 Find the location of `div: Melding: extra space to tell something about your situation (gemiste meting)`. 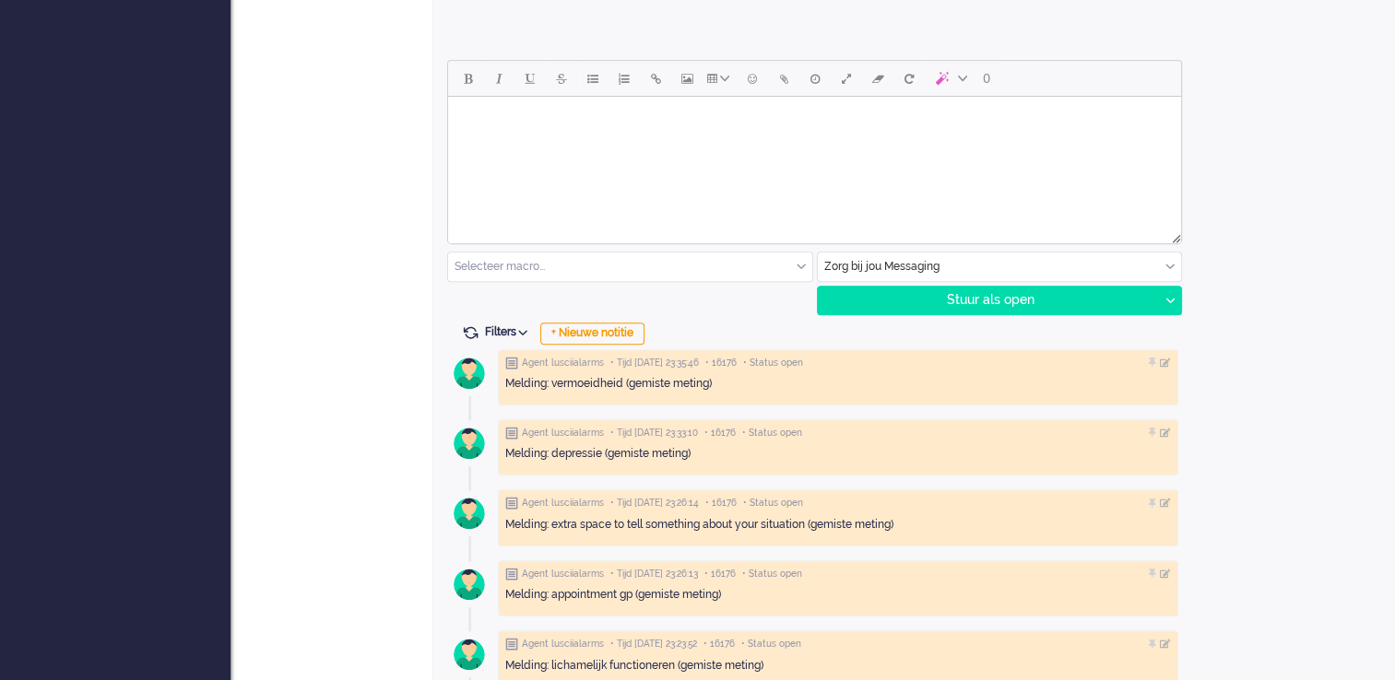

div: Melding: extra space to tell something about your situation (gemiste meting) is located at coordinates (838, 524).